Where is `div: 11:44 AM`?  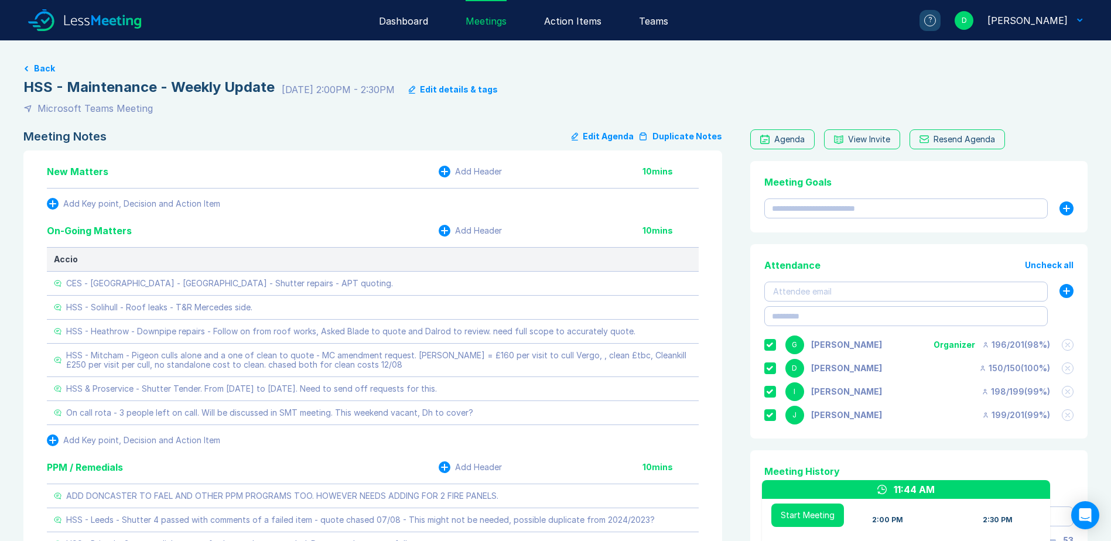 div: 11:44 AM is located at coordinates (914, 490).